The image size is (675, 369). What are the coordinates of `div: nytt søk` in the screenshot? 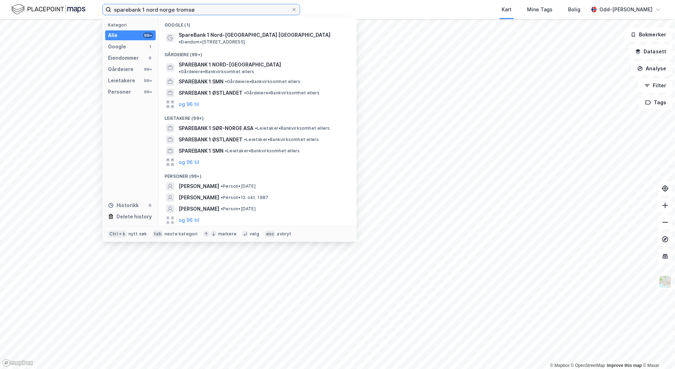 It's located at (138, 234).